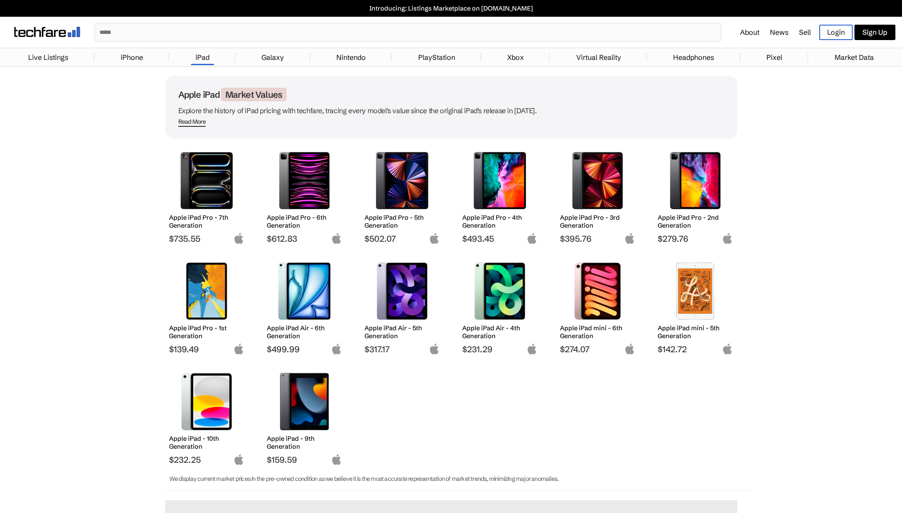 This screenshot has height=513, width=902. I want to click on a: Pixel, so click(774, 57).